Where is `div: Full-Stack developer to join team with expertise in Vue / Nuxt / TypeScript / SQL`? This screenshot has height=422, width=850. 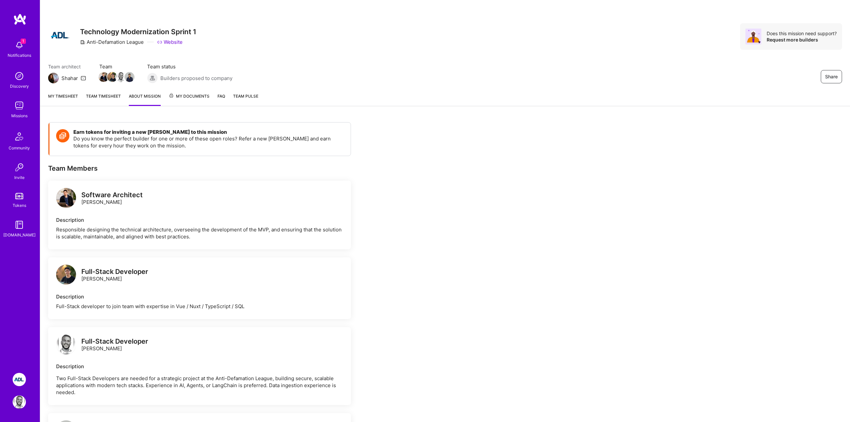
div: Full-Stack developer to join team with expertise in Vue / Nuxt / TypeScript / SQL is located at coordinates (199, 306).